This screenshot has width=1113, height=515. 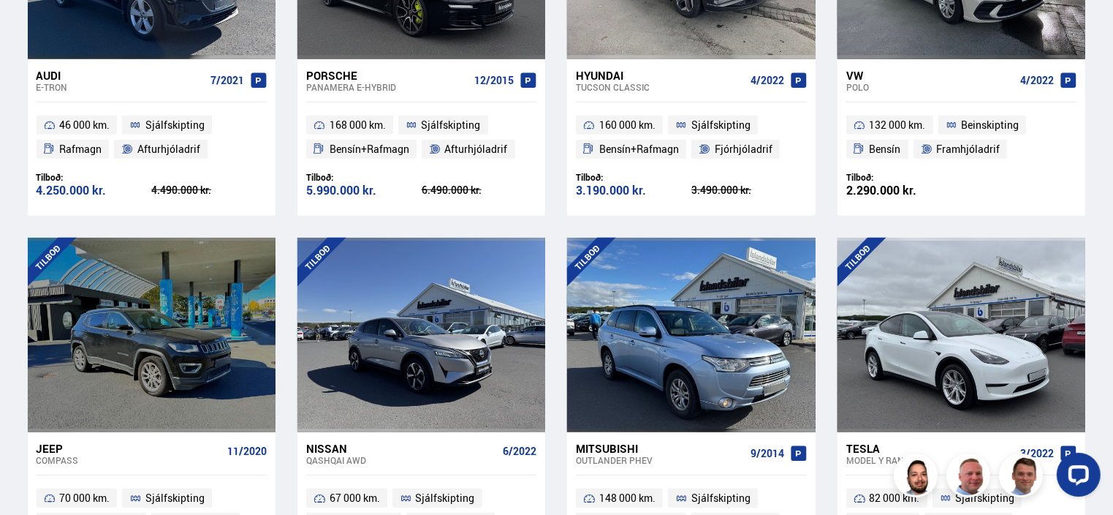 I want to click on span: Rafmagn, so click(x=80, y=149).